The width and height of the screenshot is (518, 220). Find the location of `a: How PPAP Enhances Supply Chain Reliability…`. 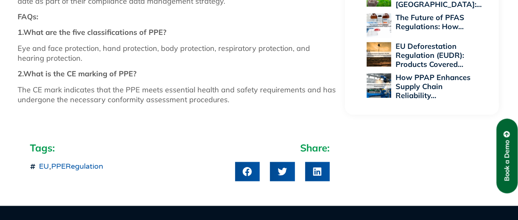

a: How PPAP Enhances Supply Chain Reliability… is located at coordinates (433, 86).